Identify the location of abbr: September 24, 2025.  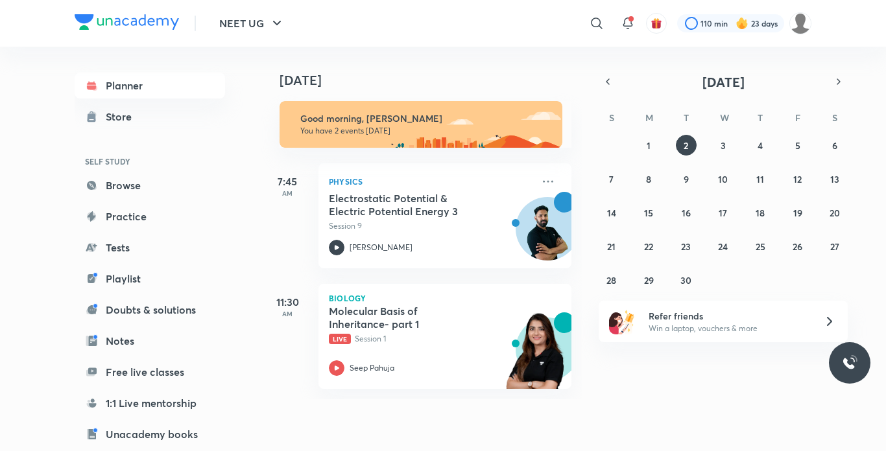
(722, 246).